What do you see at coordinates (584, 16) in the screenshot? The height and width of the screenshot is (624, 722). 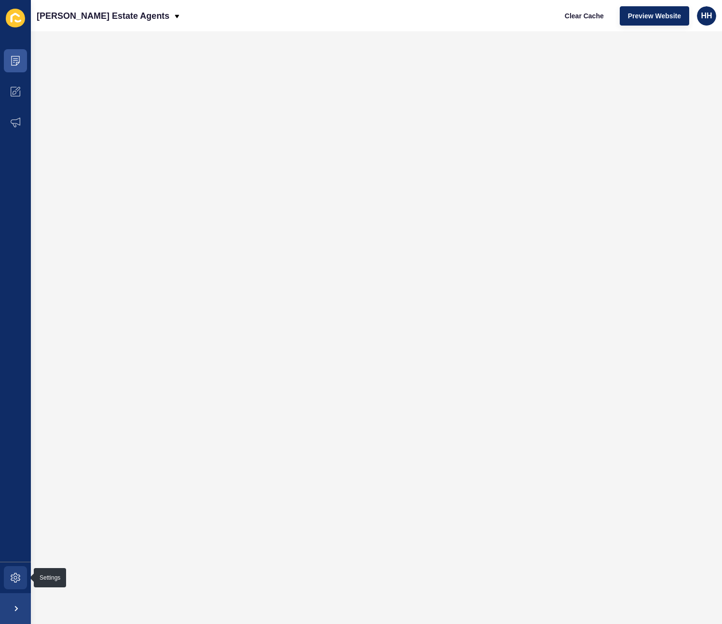 I see `span: Clear Cache` at bounding box center [584, 16].